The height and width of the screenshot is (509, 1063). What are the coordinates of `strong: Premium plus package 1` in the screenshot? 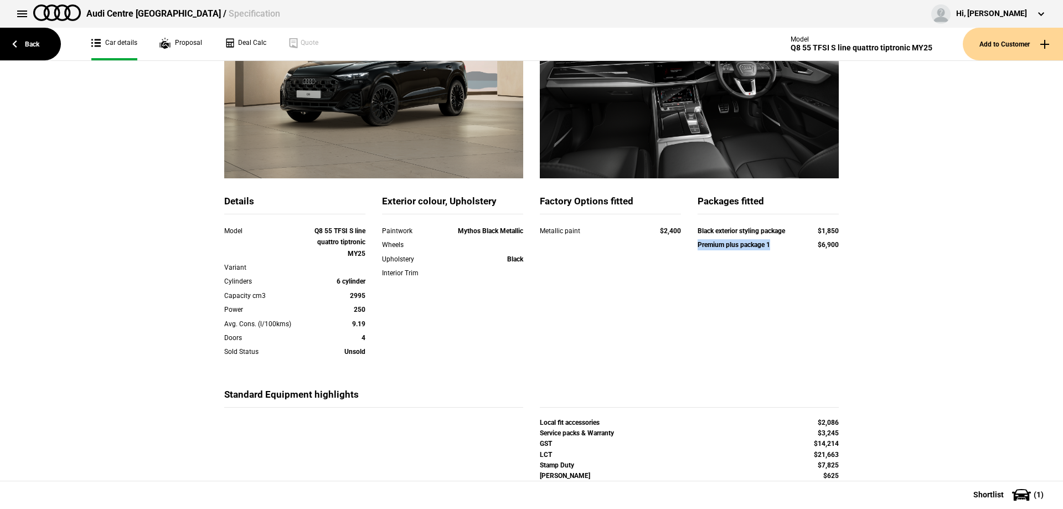 It's located at (734, 245).